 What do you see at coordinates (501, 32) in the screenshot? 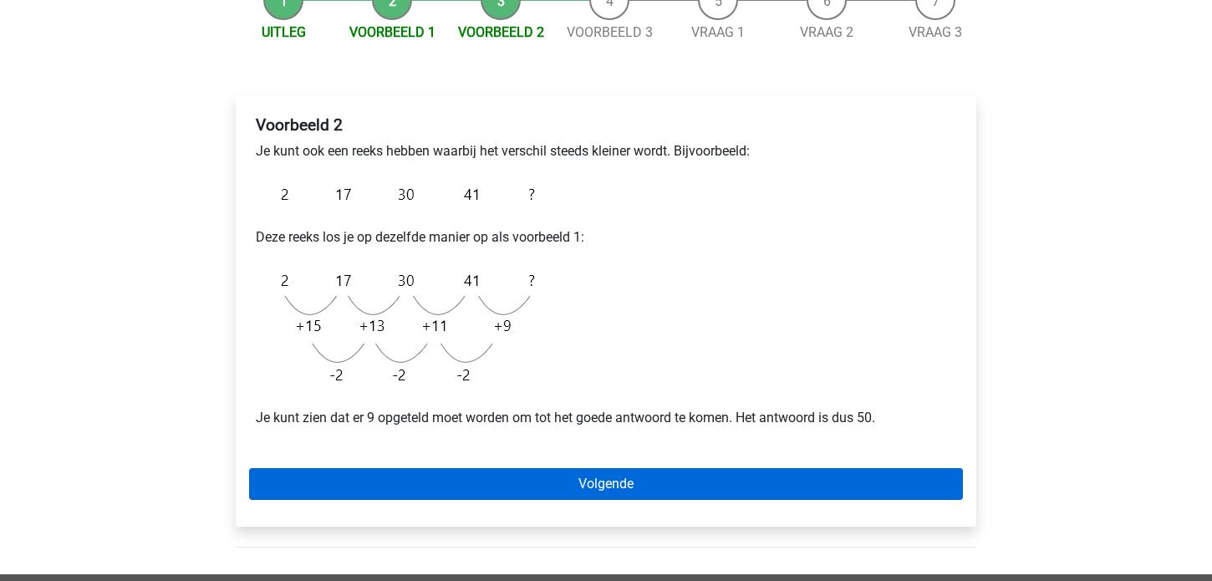
I see `a: Voorbeeld 2` at bounding box center [501, 32].